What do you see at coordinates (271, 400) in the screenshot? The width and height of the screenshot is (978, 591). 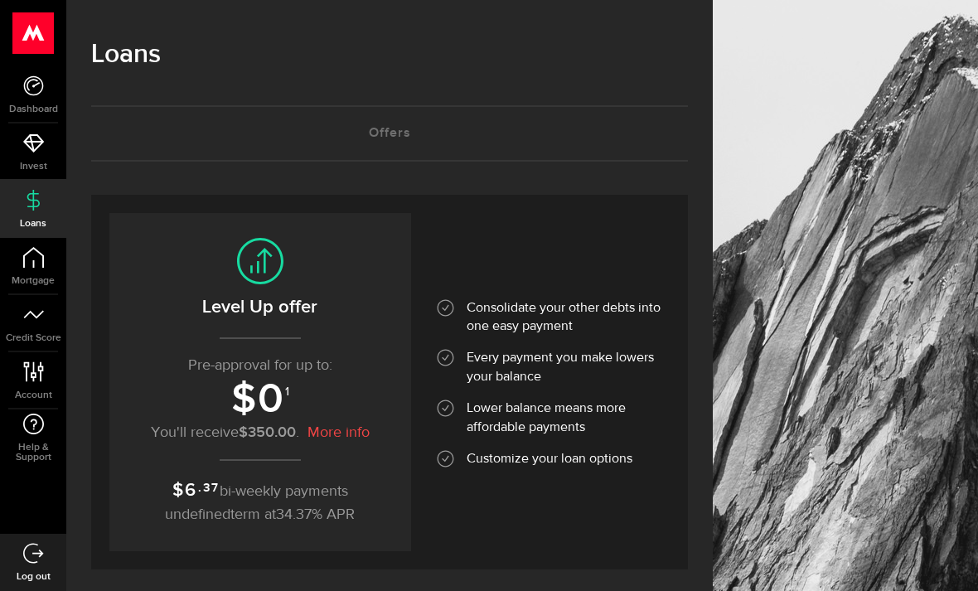 I see `span: 0` at bounding box center [271, 400].